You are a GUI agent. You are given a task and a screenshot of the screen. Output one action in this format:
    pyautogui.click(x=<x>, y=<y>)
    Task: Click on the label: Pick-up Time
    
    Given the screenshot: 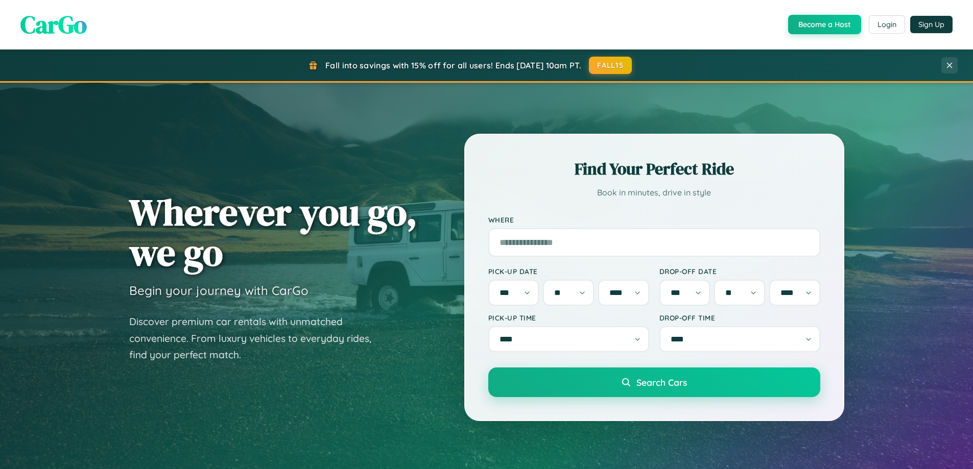 What is the action you would take?
    pyautogui.click(x=568, y=318)
    